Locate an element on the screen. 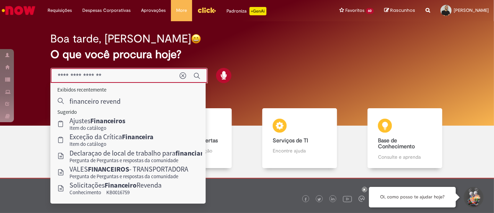 The image size is (494, 213). img: ServiceNow is located at coordinates (18, 10).